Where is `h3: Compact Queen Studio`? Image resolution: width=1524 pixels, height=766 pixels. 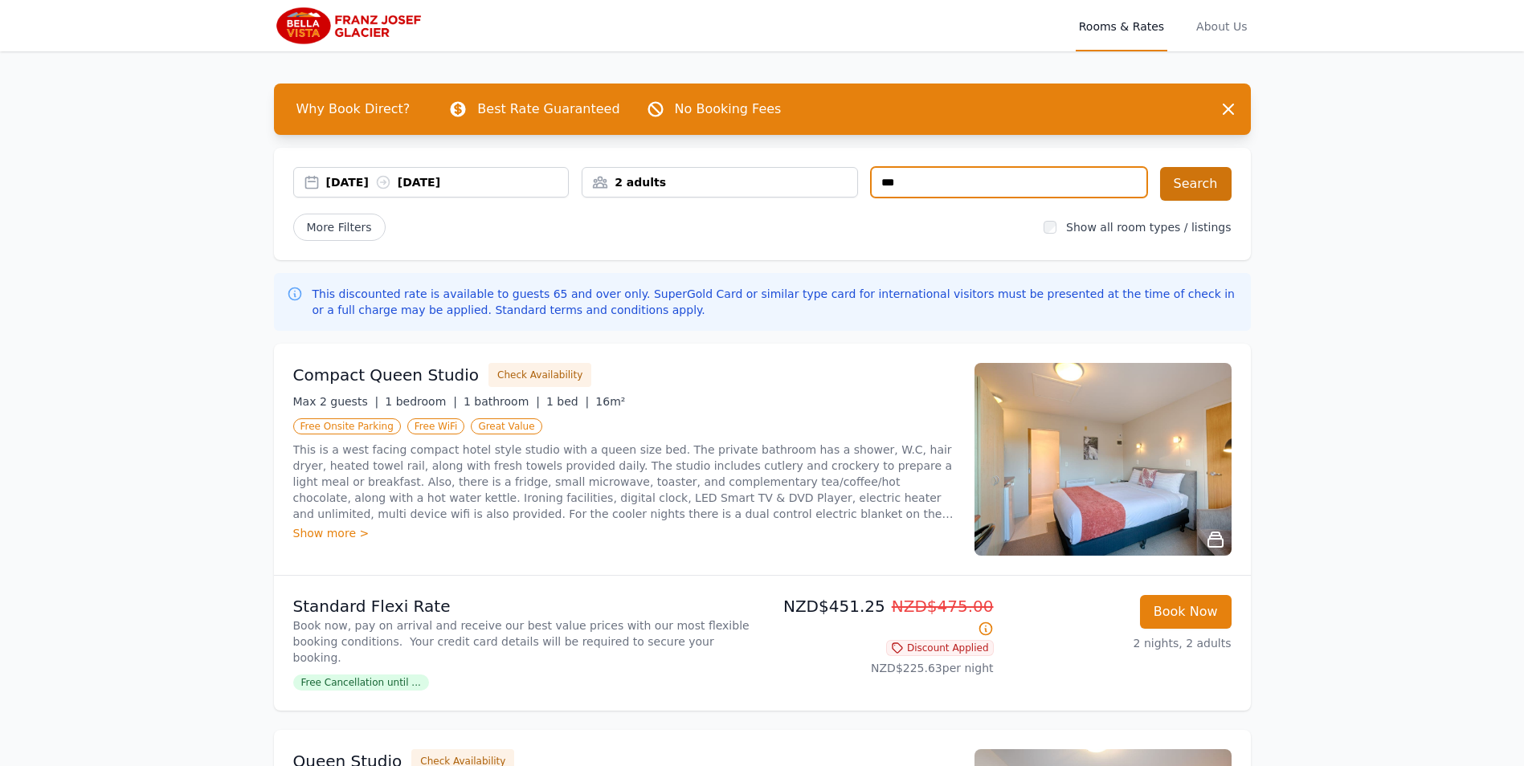
h3: Compact Queen Studio is located at coordinates (386, 375).